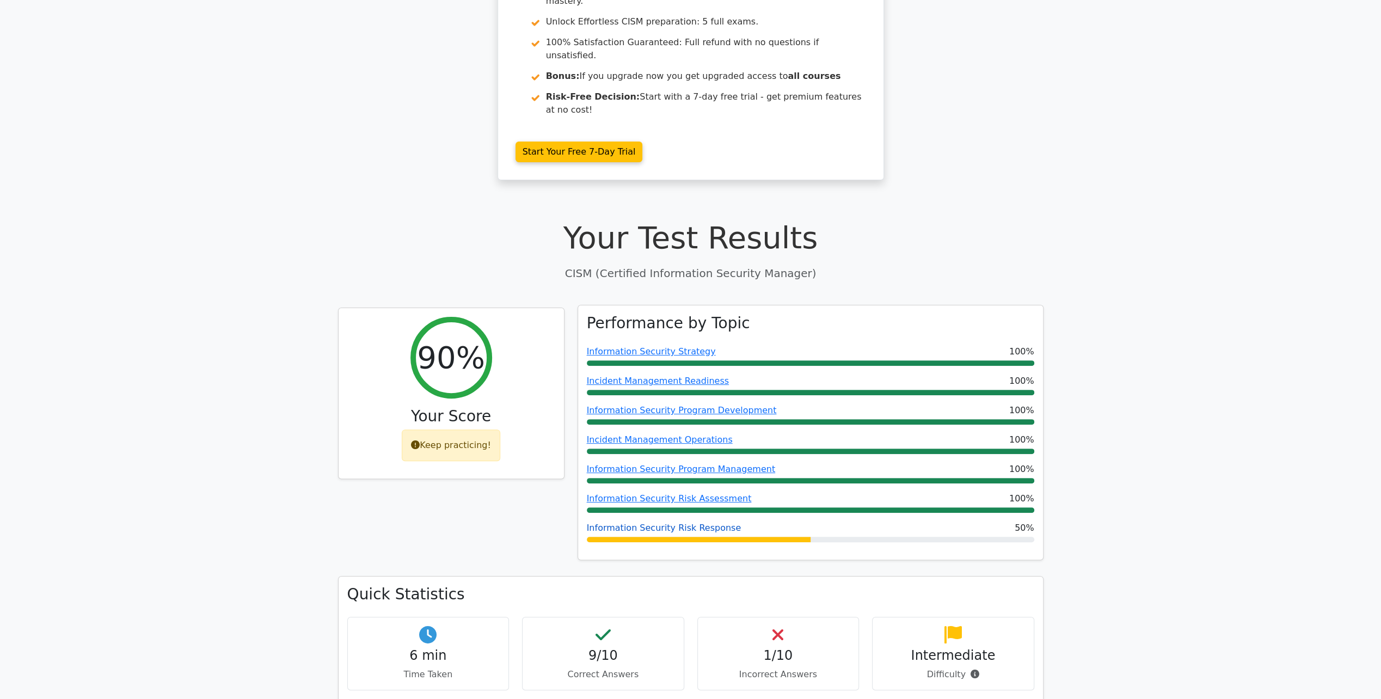  I want to click on a: Information Security Strategy, so click(651, 351).